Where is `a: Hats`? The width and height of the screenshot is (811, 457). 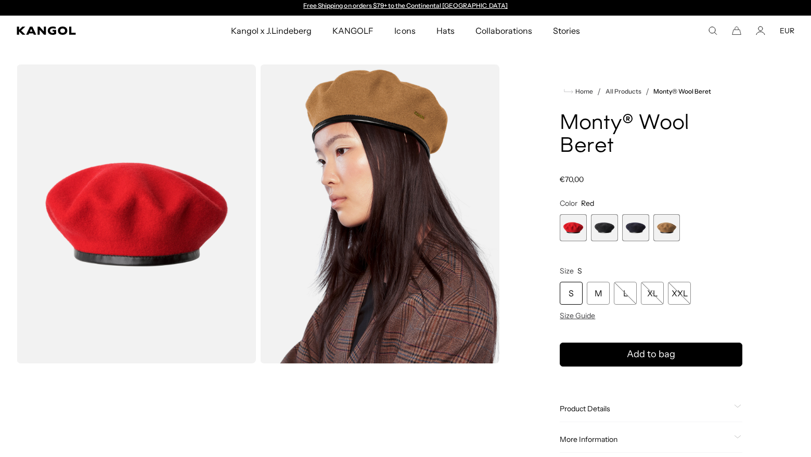
a: Hats is located at coordinates (445, 31).